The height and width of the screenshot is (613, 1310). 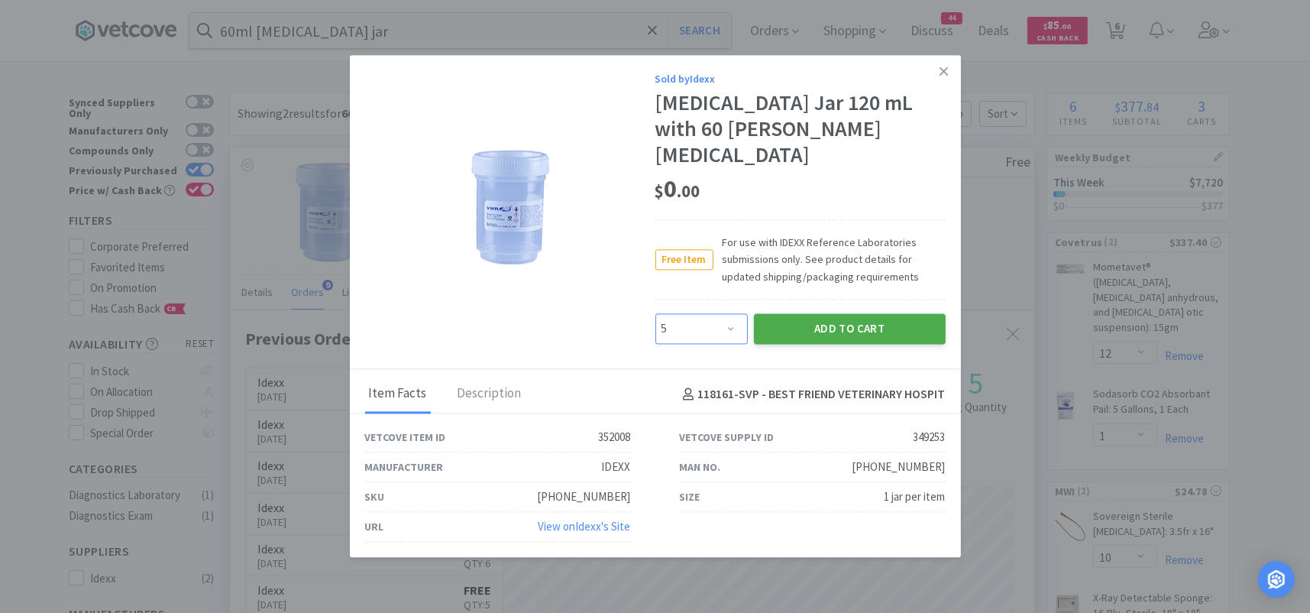 What do you see at coordinates (406, 437) in the screenshot?
I see `div: Vetcove Item ID` at bounding box center [406, 437].